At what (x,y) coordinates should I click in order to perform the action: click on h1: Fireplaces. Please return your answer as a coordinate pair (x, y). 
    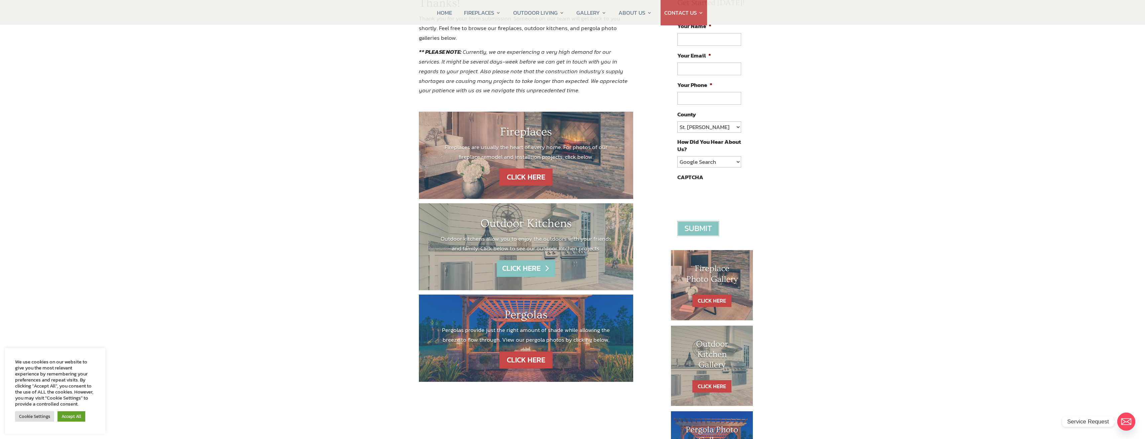
    Looking at the image, I should click on (526, 134).